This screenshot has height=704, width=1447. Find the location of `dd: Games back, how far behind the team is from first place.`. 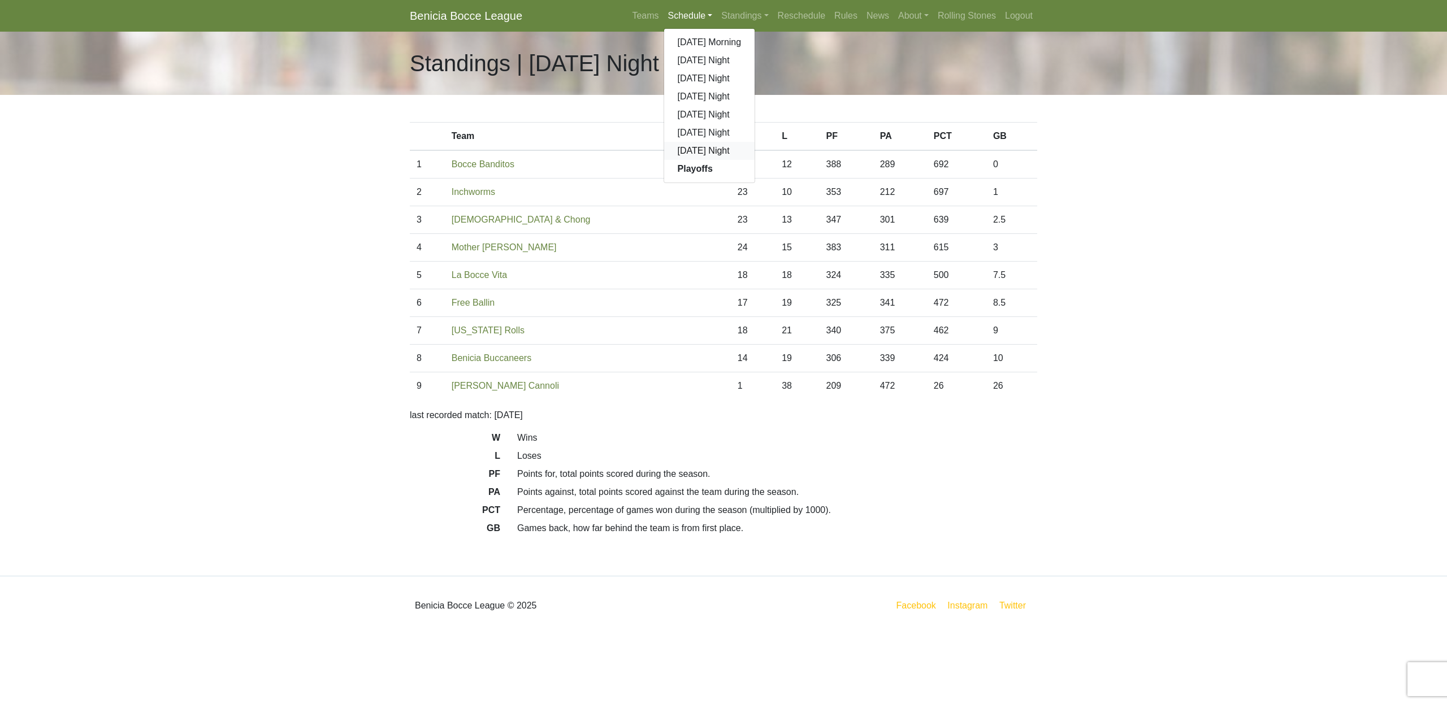

dd: Games back, how far behind the team is from first place. is located at coordinates (777, 529).